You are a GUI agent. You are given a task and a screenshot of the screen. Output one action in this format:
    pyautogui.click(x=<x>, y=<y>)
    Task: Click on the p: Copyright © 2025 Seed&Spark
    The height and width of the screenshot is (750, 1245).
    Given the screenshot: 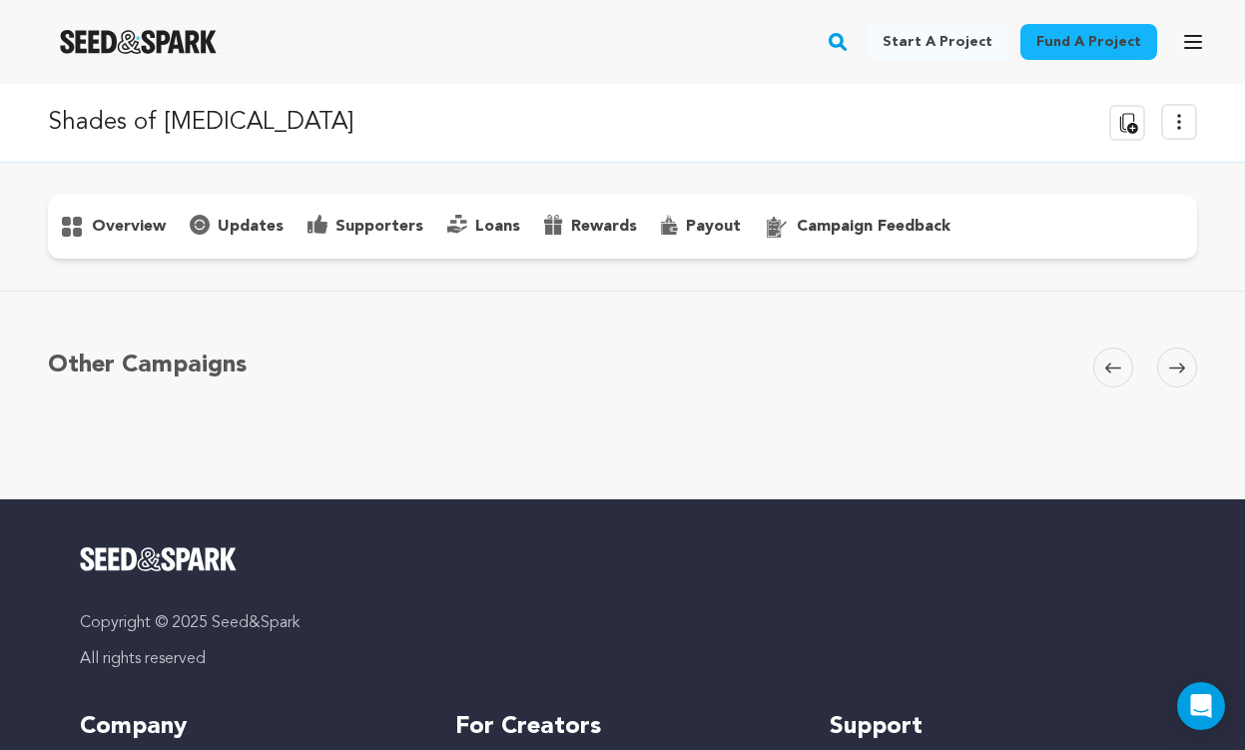 What is the action you would take?
    pyautogui.click(x=622, y=623)
    